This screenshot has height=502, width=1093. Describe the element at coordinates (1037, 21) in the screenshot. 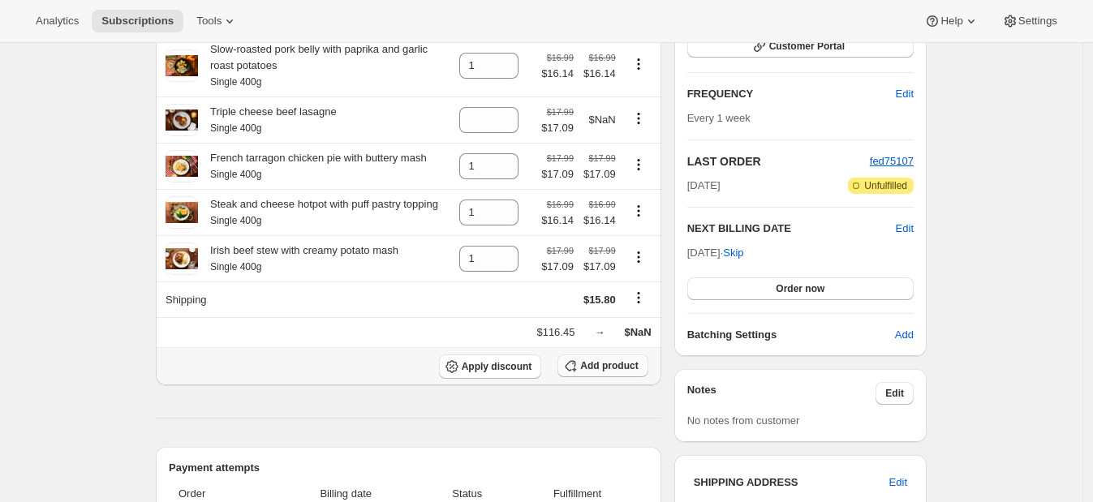

I see `span: Settings` at that location.